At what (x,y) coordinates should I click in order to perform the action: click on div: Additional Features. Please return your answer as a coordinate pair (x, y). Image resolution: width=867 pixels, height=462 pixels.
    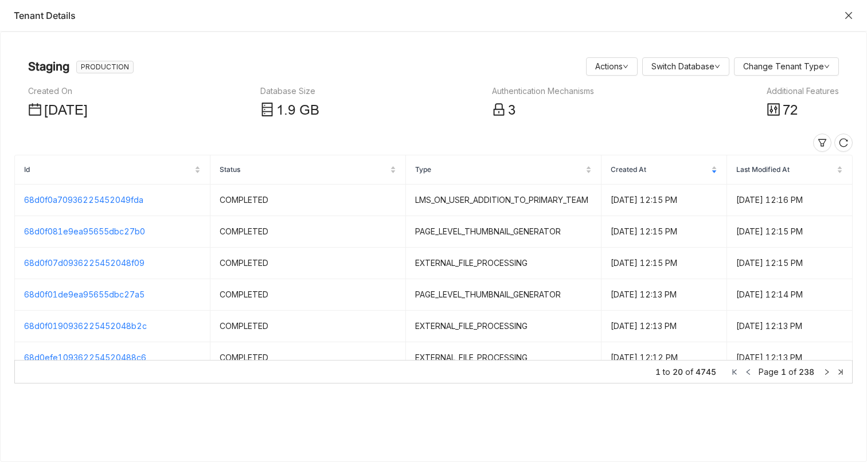
    Looking at the image, I should click on (803, 91).